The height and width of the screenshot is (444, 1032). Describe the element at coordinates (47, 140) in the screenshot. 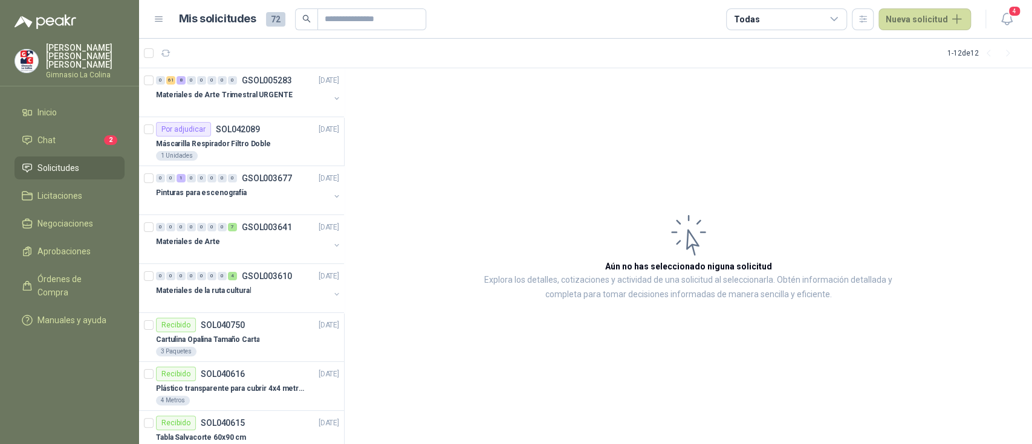

I see `span: Chat` at that location.